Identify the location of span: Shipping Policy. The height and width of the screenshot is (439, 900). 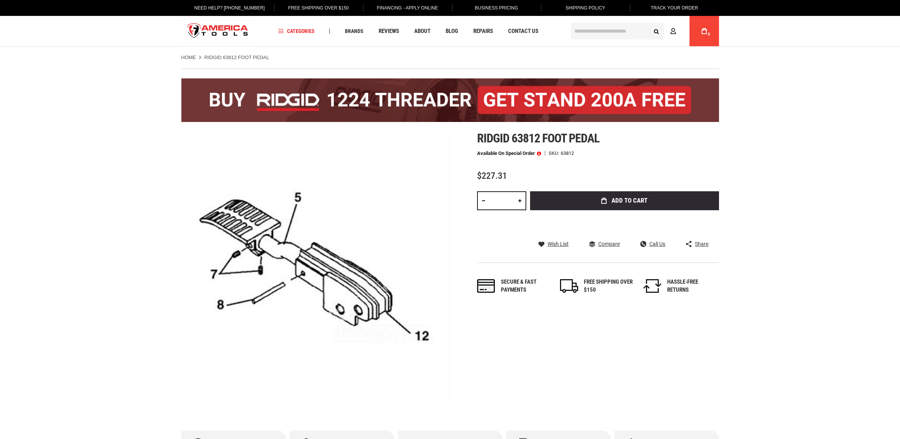
(585, 8).